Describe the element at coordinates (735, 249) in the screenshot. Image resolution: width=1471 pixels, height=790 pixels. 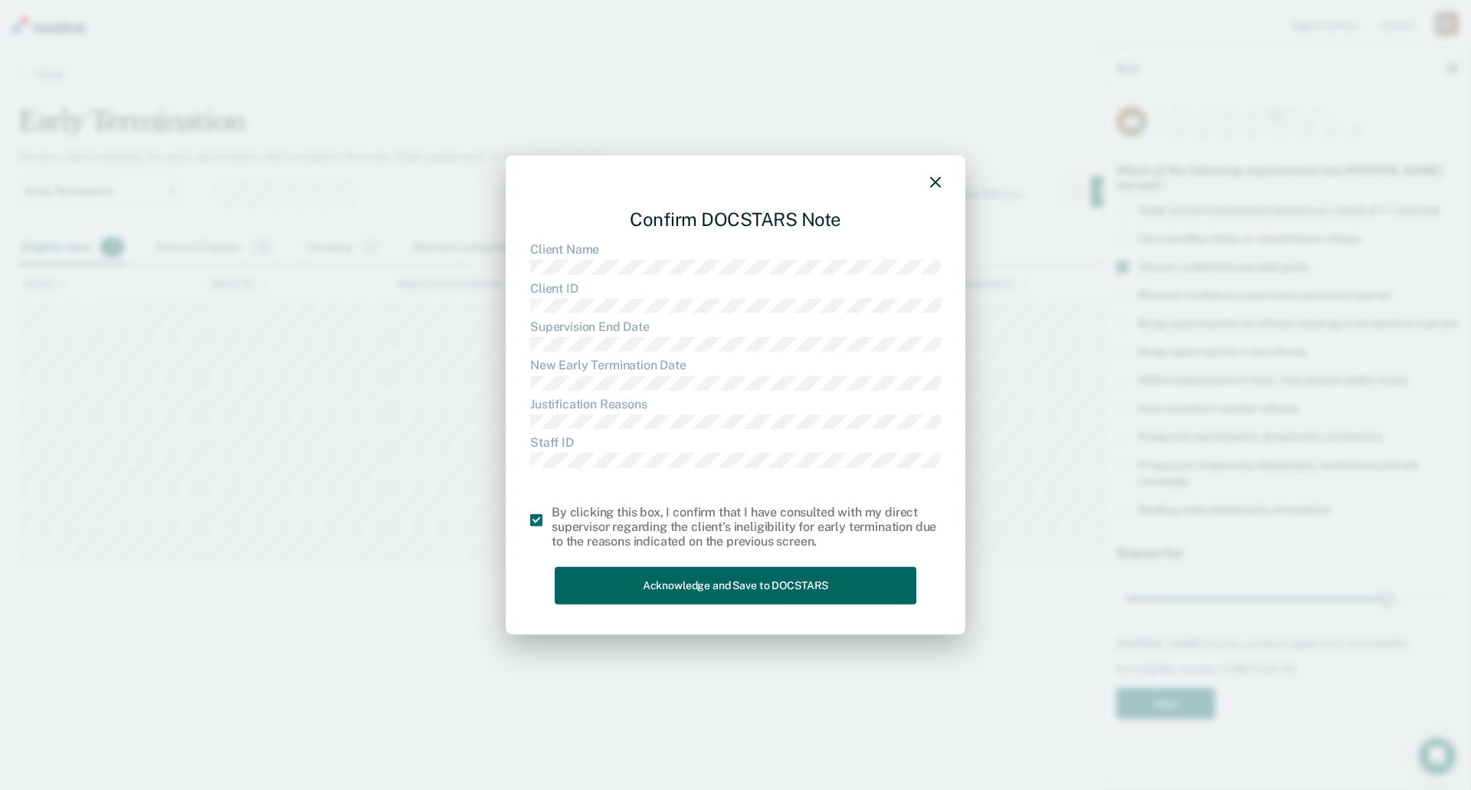
I see `dt: Client Name` at that location.